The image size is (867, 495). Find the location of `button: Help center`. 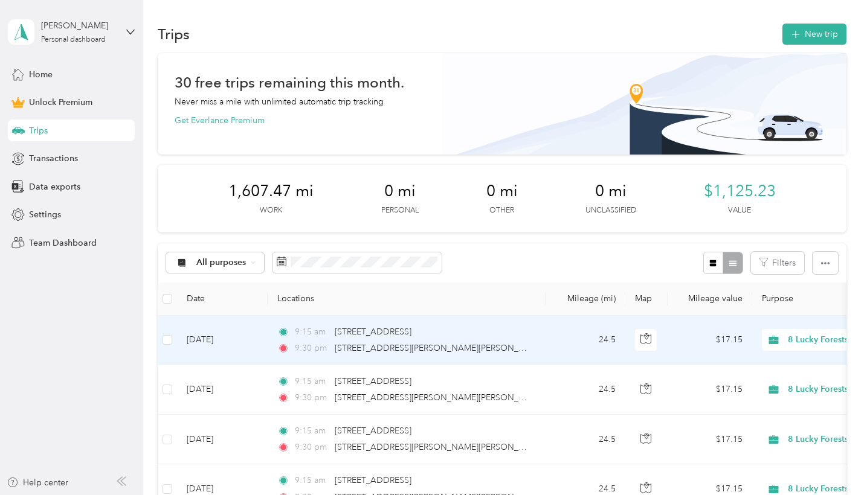

button: Help center is located at coordinates (37, 483).